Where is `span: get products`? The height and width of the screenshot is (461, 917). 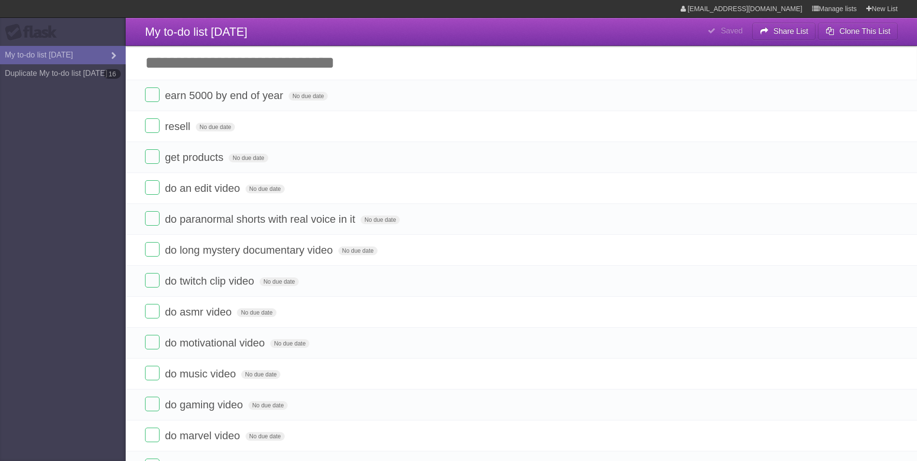 span: get products is located at coordinates (195, 157).